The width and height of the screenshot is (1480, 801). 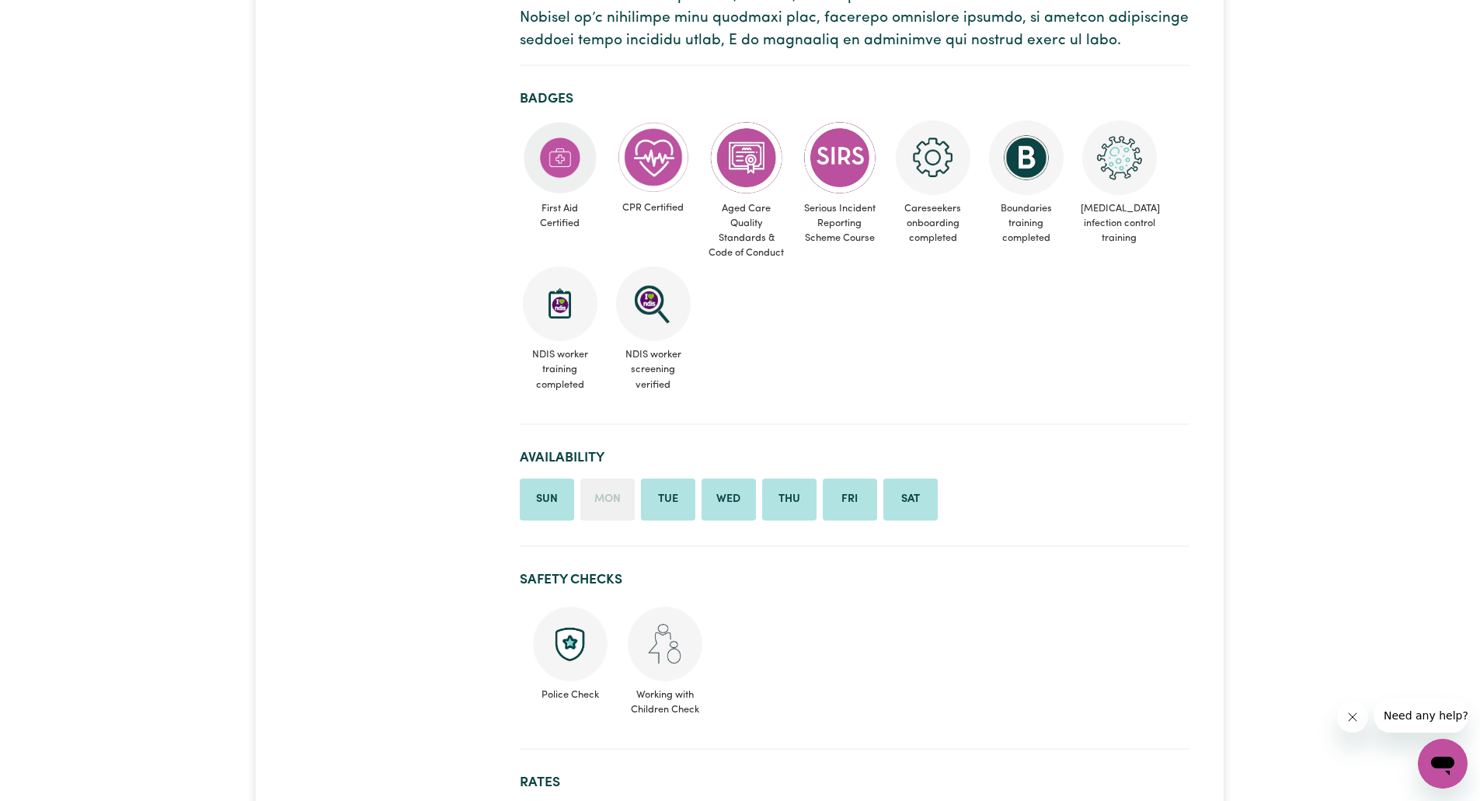 What do you see at coordinates (653, 207) in the screenshot?
I see `span: CPR Certified` at bounding box center [653, 207].